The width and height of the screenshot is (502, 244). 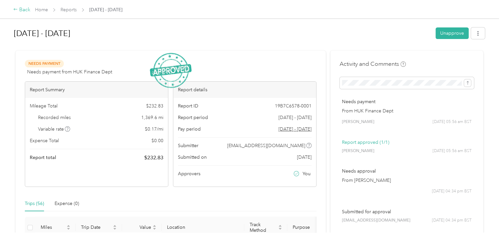 What do you see at coordinates (69, 72) in the screenshot?
I see `span: Needs payment from HUK Finance Dept` at bounding box center [69, 72].